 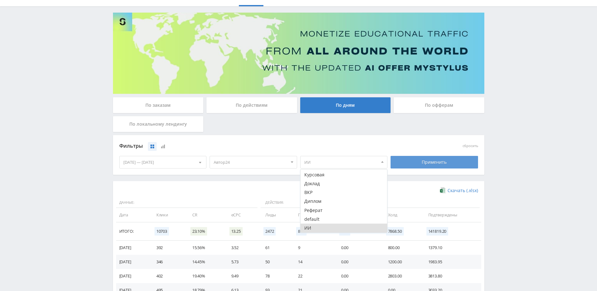 I want to click on td: 3813.80, so click(x=451, y=276).